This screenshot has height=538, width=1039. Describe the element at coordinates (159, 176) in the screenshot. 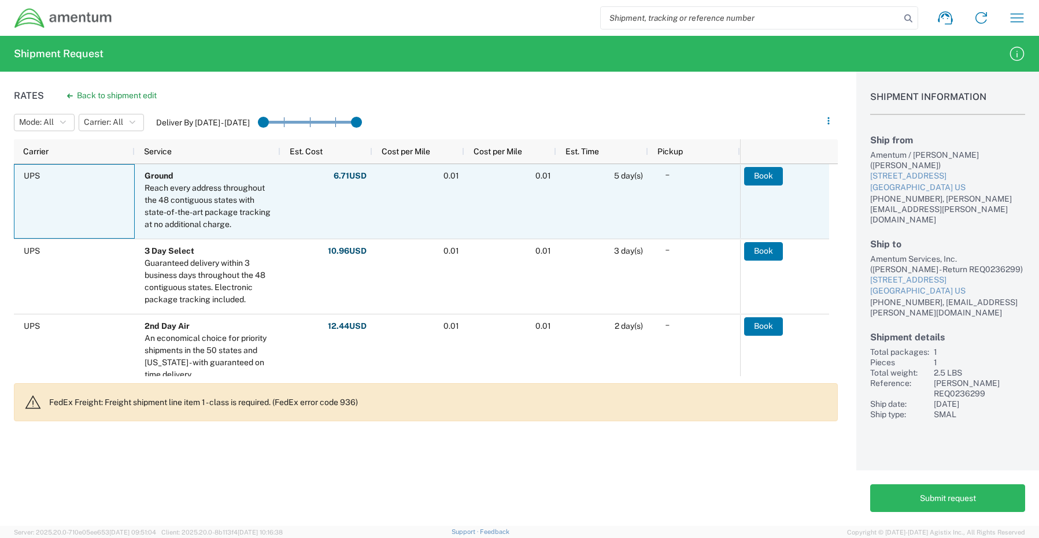

I see `b: Ground` at that location.